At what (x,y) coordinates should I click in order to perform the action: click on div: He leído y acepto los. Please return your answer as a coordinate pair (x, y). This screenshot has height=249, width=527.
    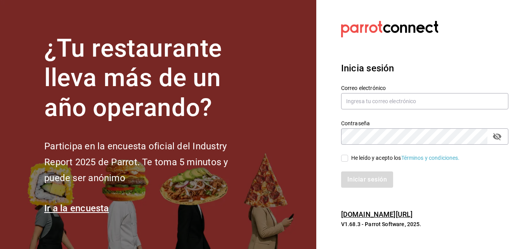
    Looking at the image, I should click on (405, 158).